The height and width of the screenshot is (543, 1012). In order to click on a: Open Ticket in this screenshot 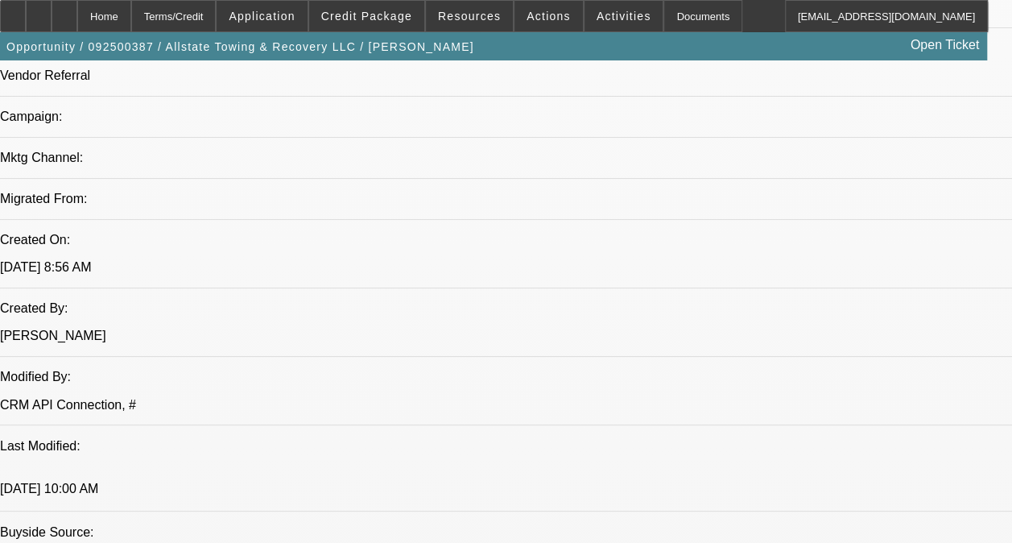, I will do `click(945, 45)`.